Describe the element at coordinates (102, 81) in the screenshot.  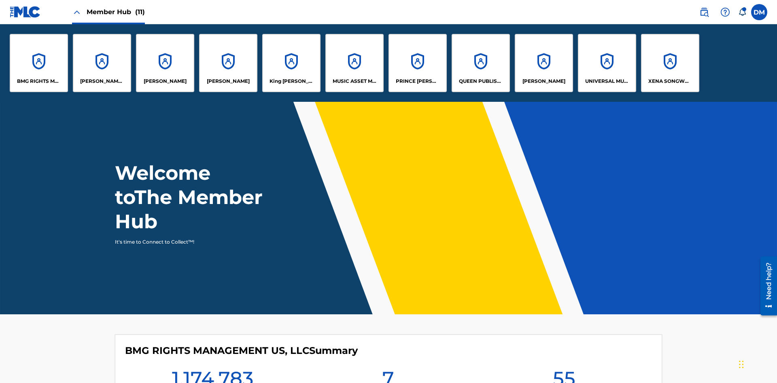
I see `p: CLEO SONGWRITER` at that location.